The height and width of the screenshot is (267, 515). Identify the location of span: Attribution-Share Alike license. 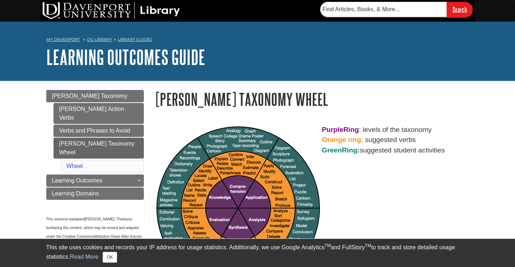
(117, 237).